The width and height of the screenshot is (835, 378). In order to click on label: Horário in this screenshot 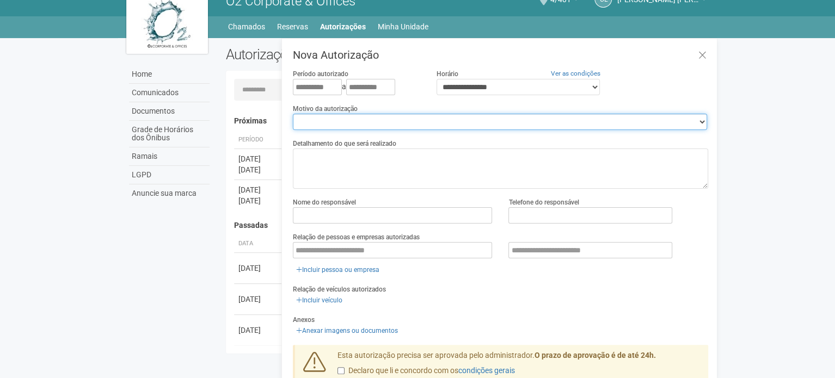, I will do `click(448, 74)`.